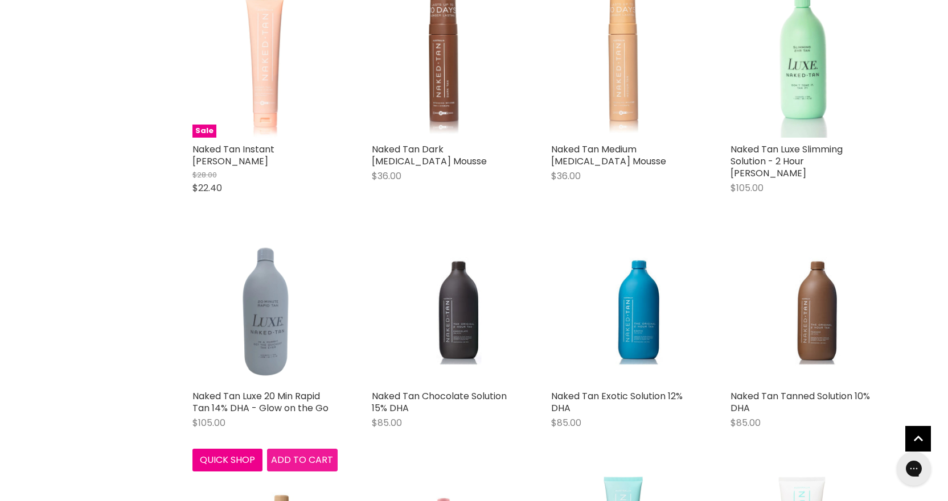 The image size is (948, 501). I want to click on span: Add to cart, so click(302, 460).